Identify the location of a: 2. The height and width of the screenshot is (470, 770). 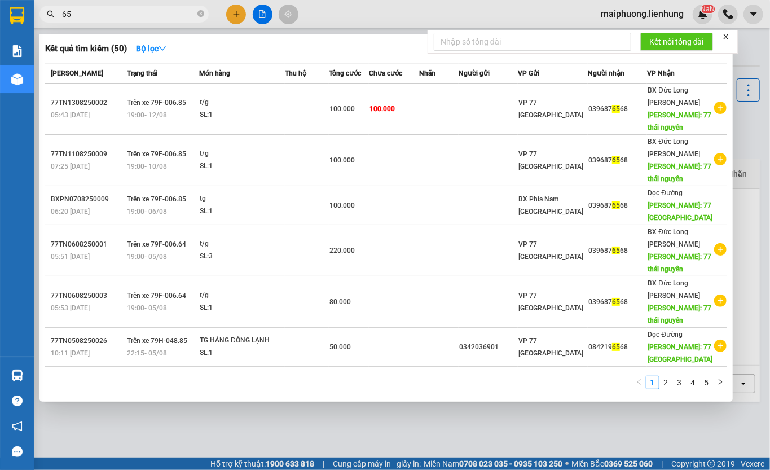
(666, 382).